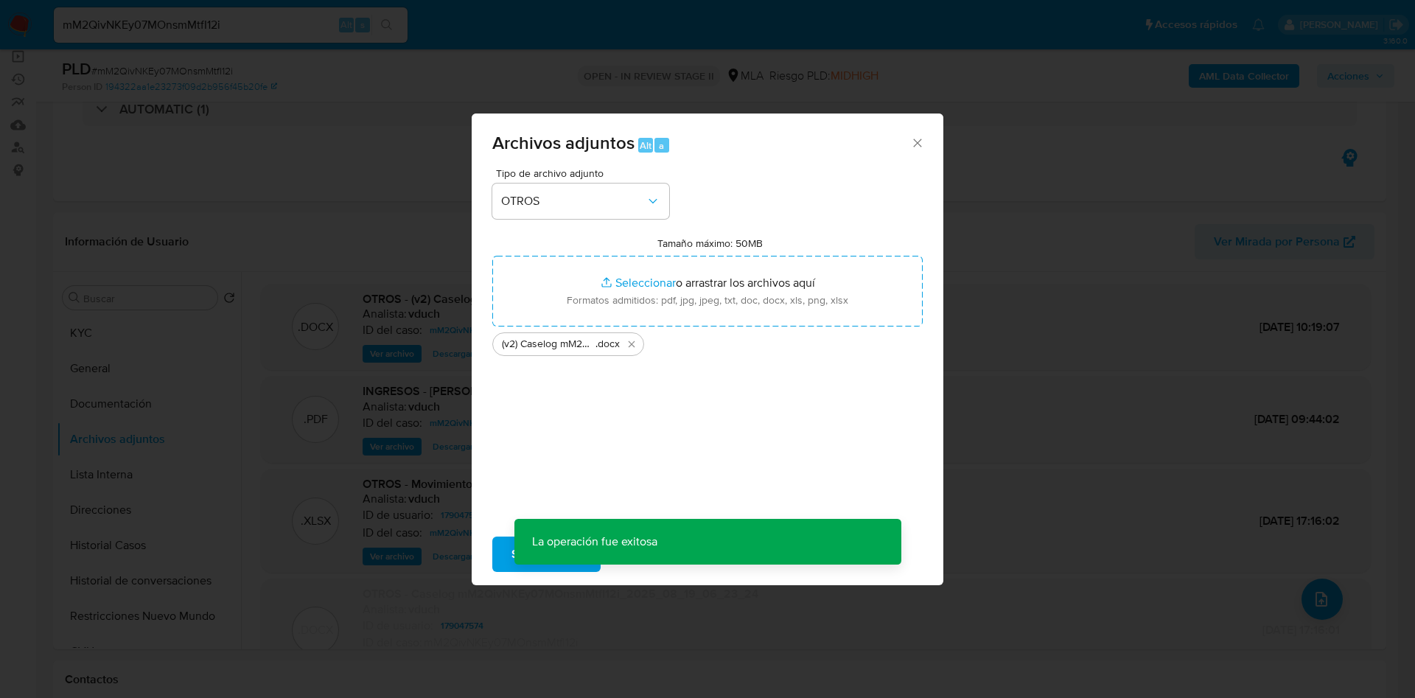  What do you see at coordinates (581, 201) in the screenshot?
I see `button: OTROS` at bounding box center [581, 201].